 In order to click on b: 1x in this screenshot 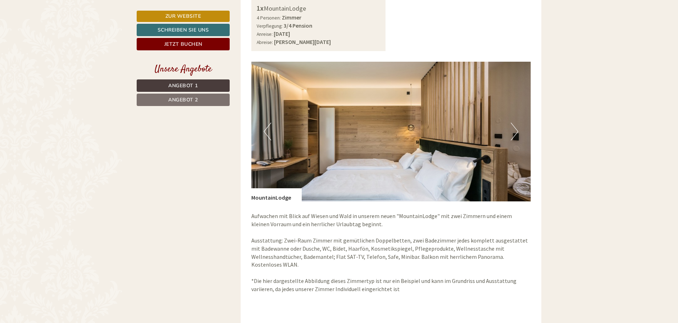, I will do `click(260, 8)`.